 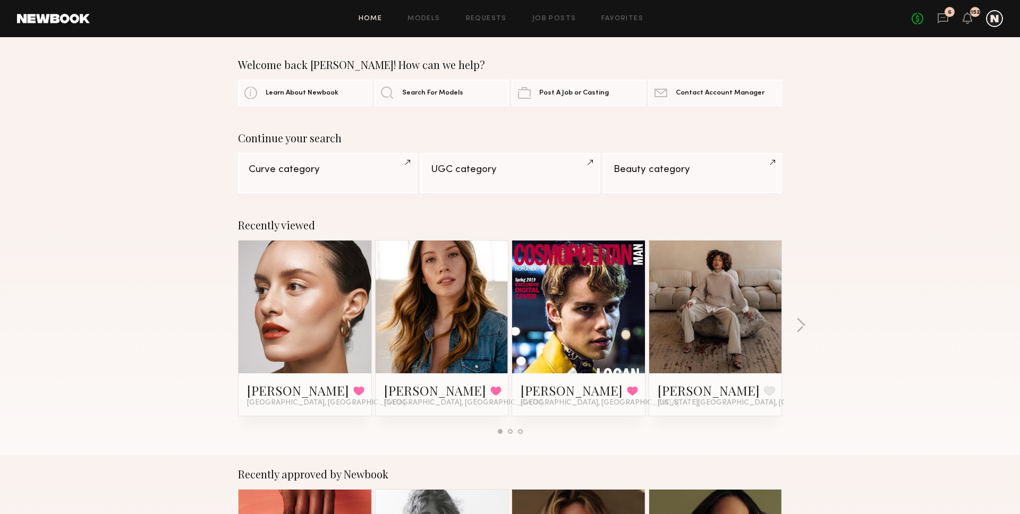 I want to click on span: Learn About Newbook, so click(x=302, y=93).